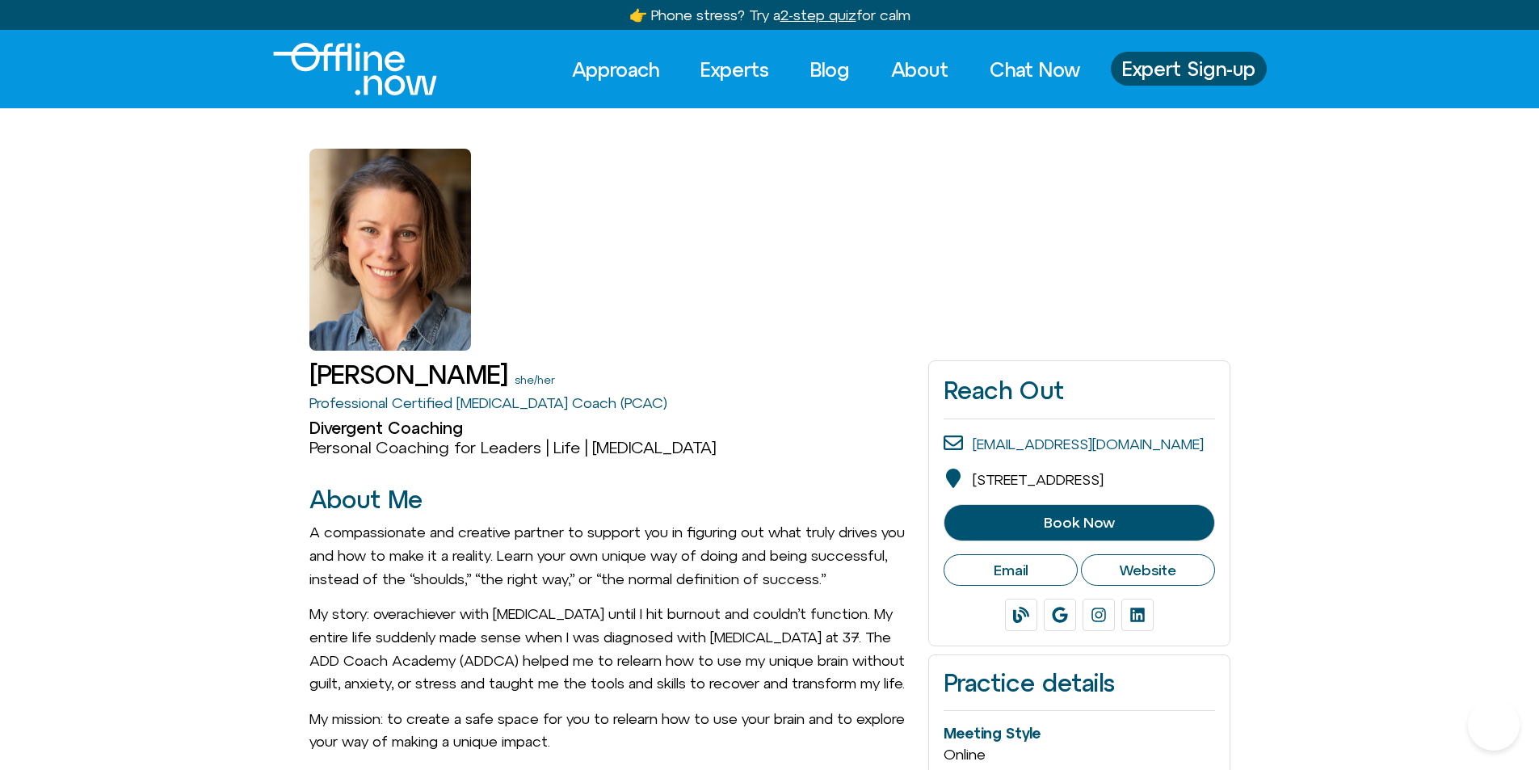  Describe the element at coordinates (1079, 523) in the screenshot. I see `span: Book Now` at that location.